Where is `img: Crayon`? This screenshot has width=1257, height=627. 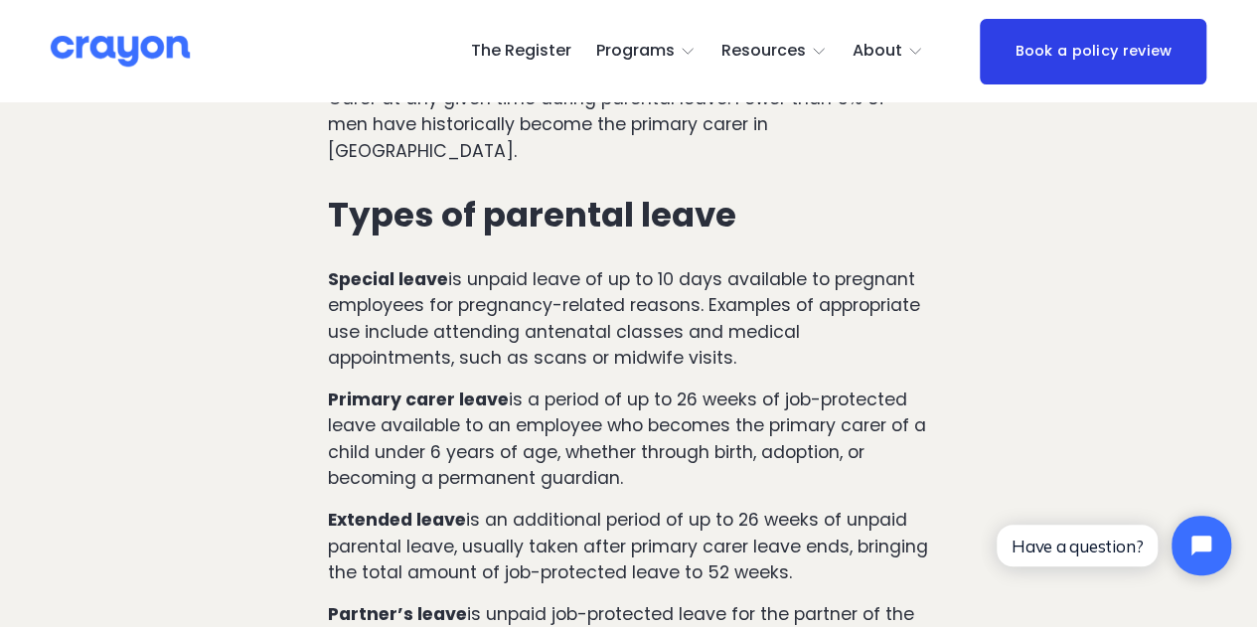 img: Crayon is located at coordinates (120, 51).